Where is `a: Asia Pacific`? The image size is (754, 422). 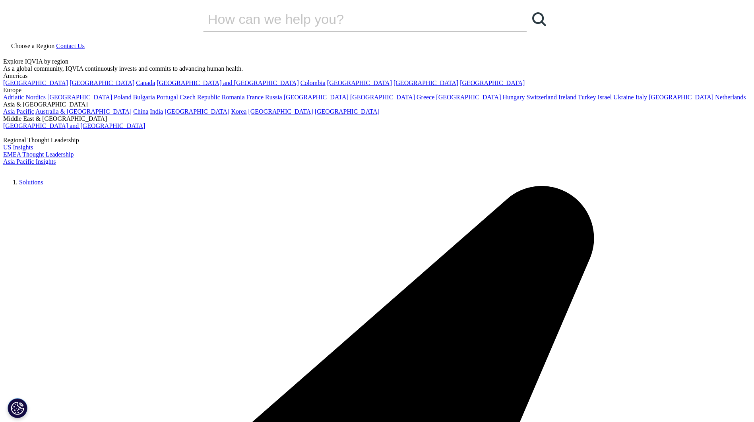
a: Asia Pacific is located at coordinates (19, 111).